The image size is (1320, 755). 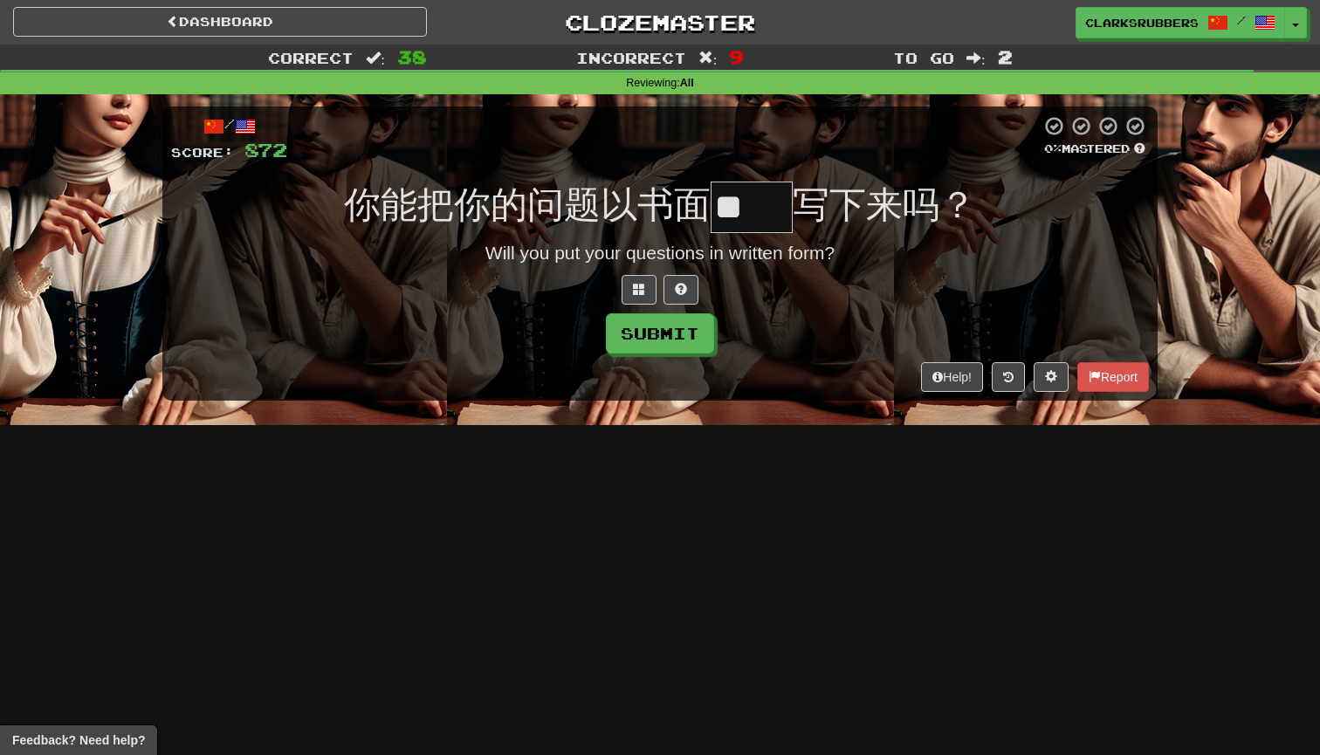 I want to click on button: Switch sentence to multiple choice alt+p, so click(x=639, y=290).